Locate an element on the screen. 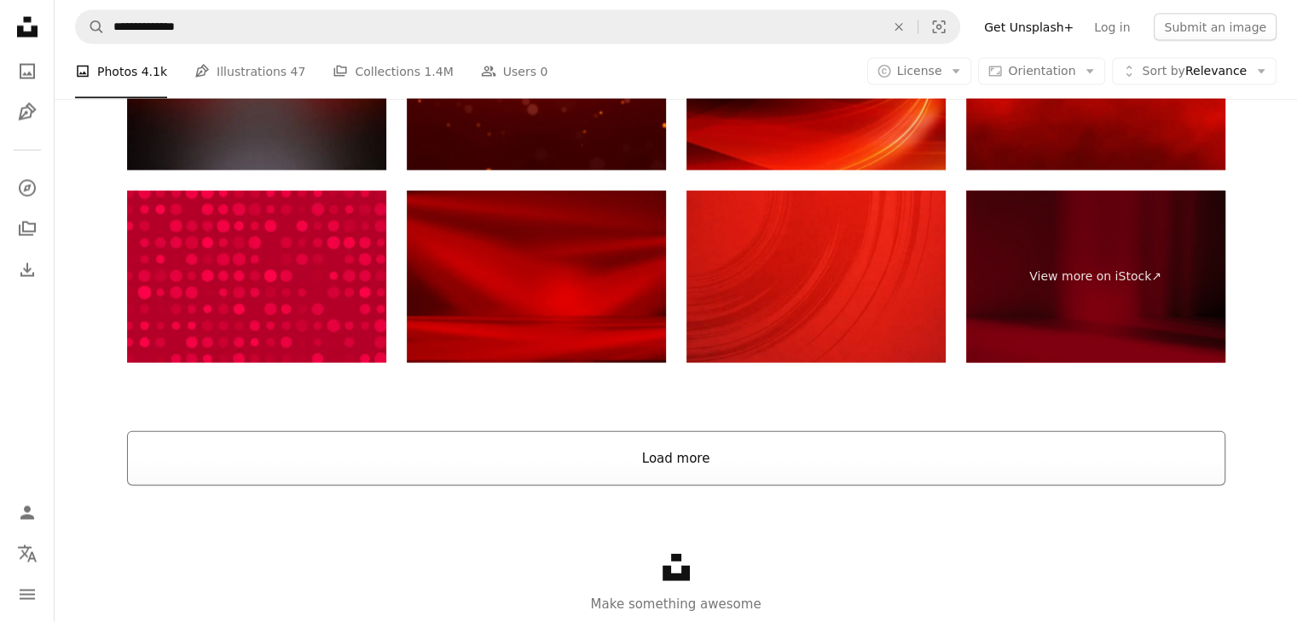 Image resolution: width=1297 pixels, height=622 pixels. span: Orientation is located at coordinates (1041, 71).